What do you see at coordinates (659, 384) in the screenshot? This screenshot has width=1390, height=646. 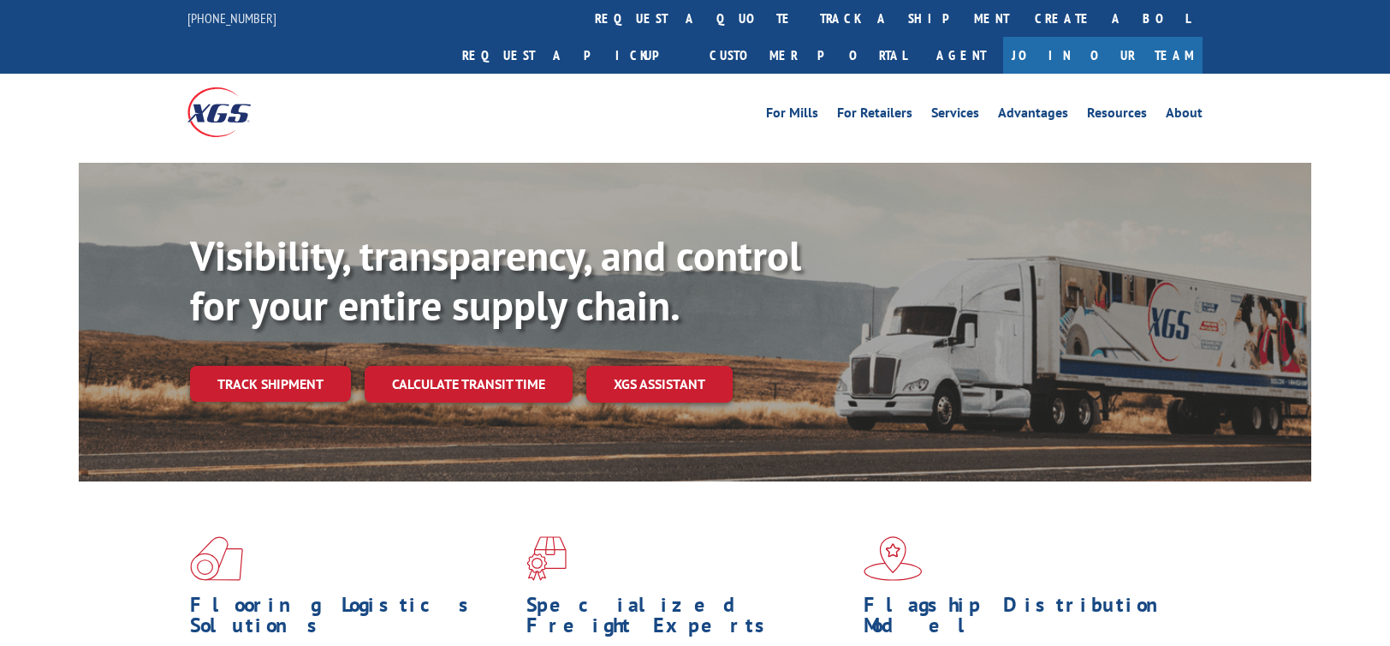 I see `a: XGS ASSISTANT` at bounding box center [659, 384].